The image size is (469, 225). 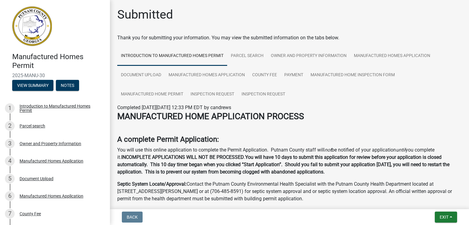 What do you see at coordinates (444, 217) in the screenshot?
I see `span: Exit` at bounding box center [444, 217].